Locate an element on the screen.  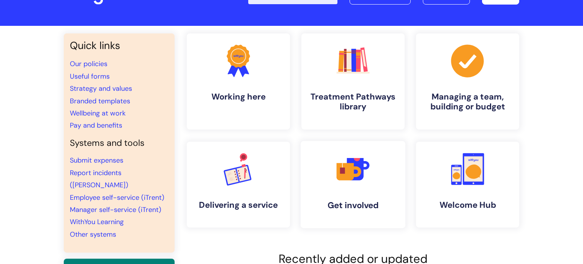
a: Managing a team, building or budget is located at coordinates (468, 81).